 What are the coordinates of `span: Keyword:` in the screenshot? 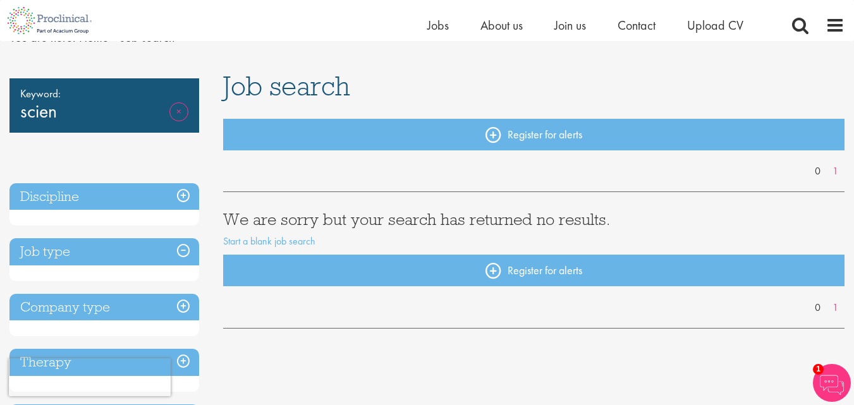 It's located at (104, 94).